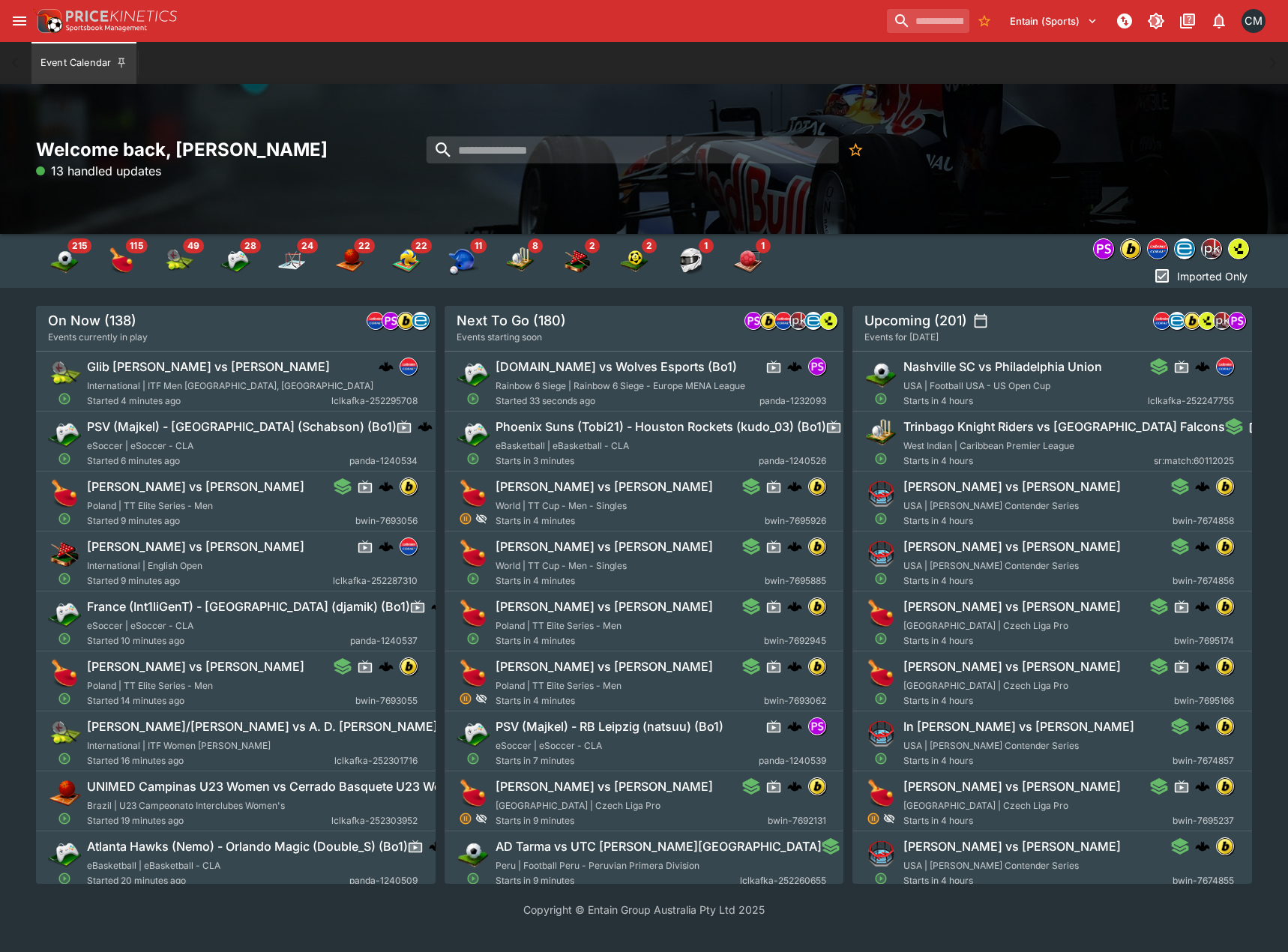 The height and width of the screenshot is (952, 1288). Describe the element at coordinates (1203, 581) in the screenshot. I see `span: bwin-7674856` at that location.